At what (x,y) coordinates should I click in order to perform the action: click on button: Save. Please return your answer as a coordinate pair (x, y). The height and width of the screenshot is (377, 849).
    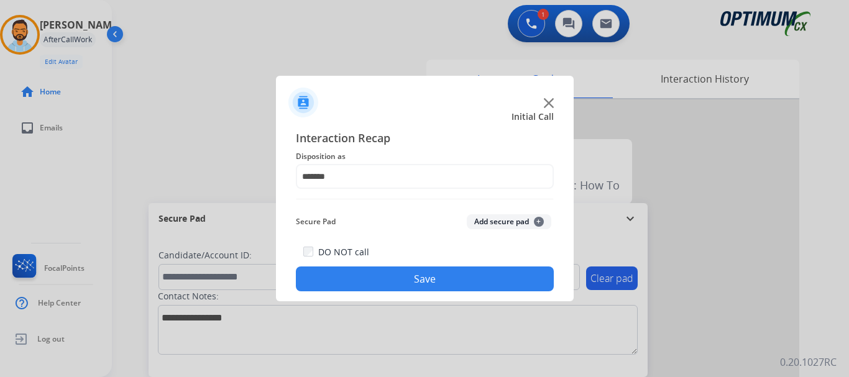
    Looking at the image, I should click on (424, 279).